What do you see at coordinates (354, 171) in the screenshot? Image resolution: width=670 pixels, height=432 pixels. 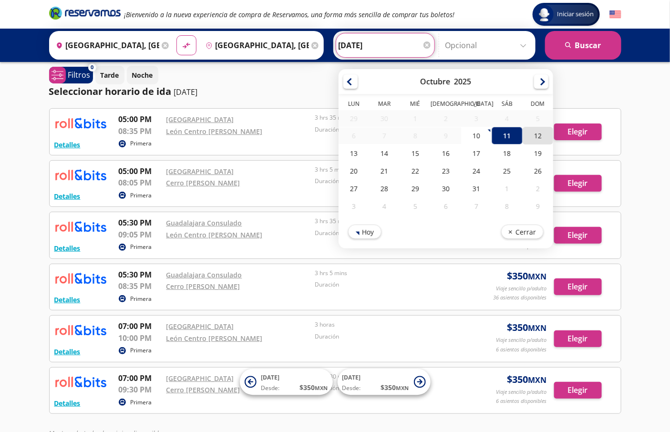 I see `div: 20-Oct-25` at bounding box center [354, 171].